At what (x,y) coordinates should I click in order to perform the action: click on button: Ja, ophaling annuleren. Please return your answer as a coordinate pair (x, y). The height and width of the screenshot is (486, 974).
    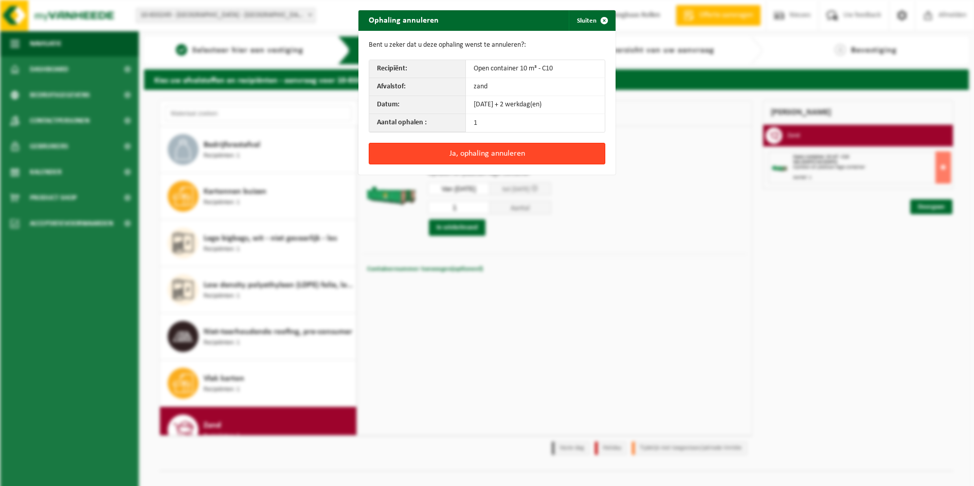
    Looking at the image, I should click on (487, 154).